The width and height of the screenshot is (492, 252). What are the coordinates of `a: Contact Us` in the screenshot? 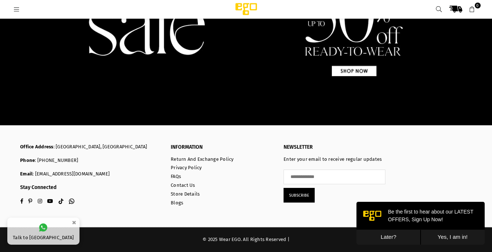 It's located at (183, 185).